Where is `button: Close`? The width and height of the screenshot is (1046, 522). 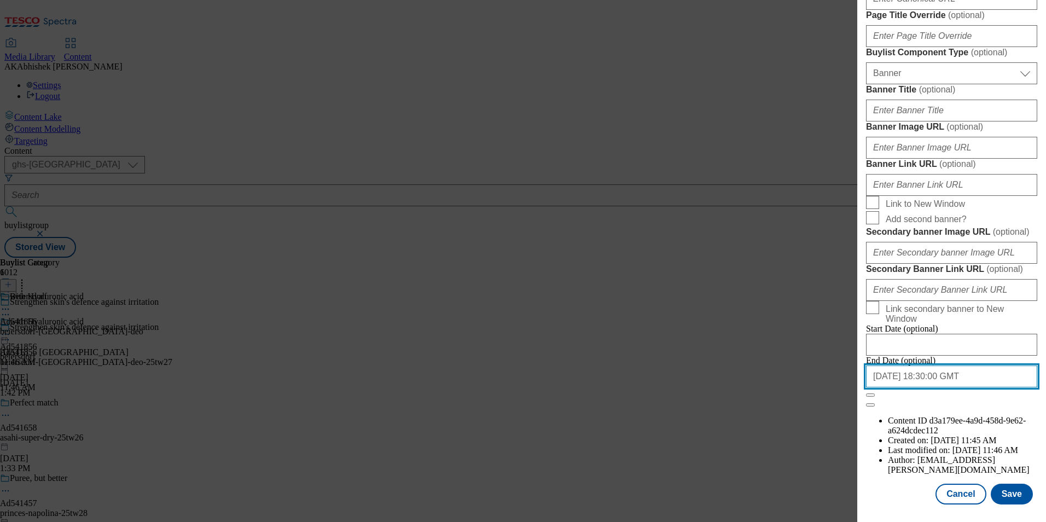 button: Close is located at coordinates (870, 395).